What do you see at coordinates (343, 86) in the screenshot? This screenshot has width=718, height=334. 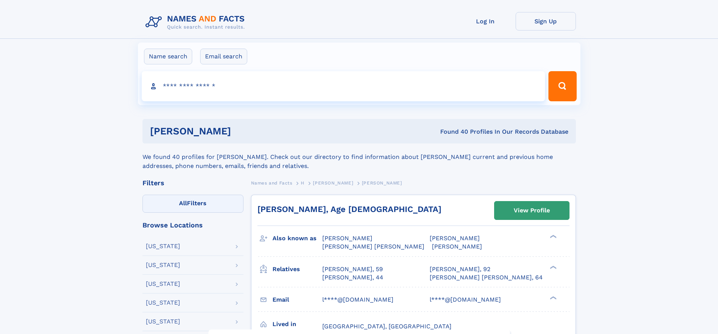 I see `input: search input` at bounding box center [343, 86].